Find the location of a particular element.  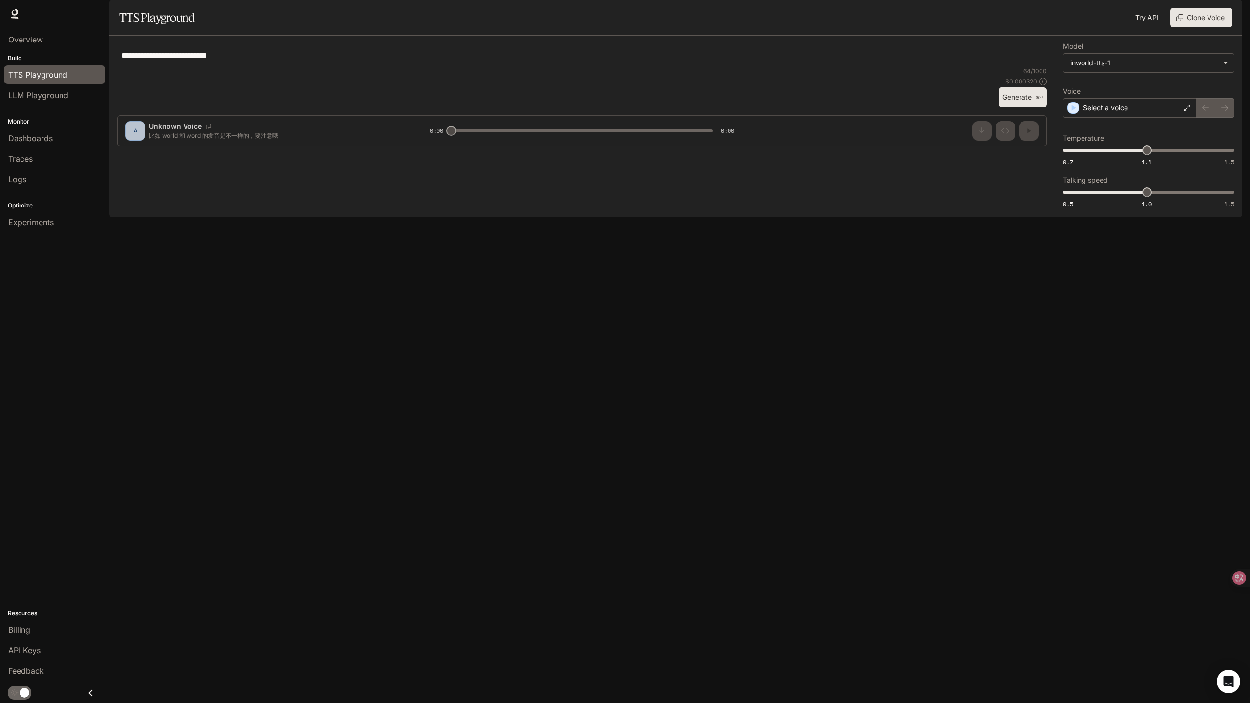

p: 64 / 1000 is located at coordinates (1035, 71).